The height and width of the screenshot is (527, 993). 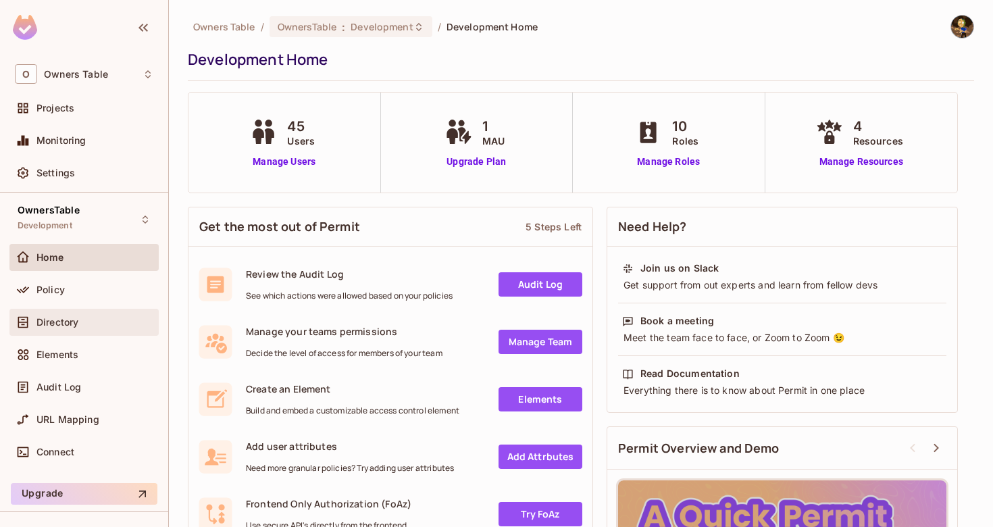 What do you see at coordinates (352, 388) in the screenshot?
I see `span: Create an Element` at bounding box center [352, 388].